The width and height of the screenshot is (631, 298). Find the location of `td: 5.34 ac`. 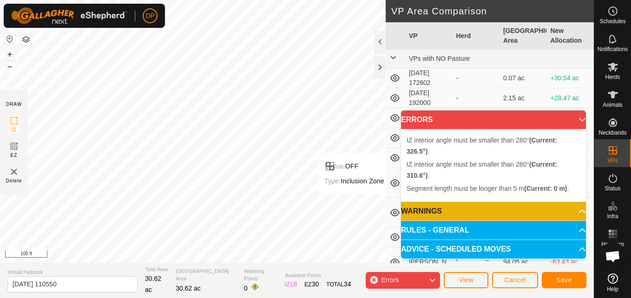

td: 5.34 ac is located at coordinates (523, 118).